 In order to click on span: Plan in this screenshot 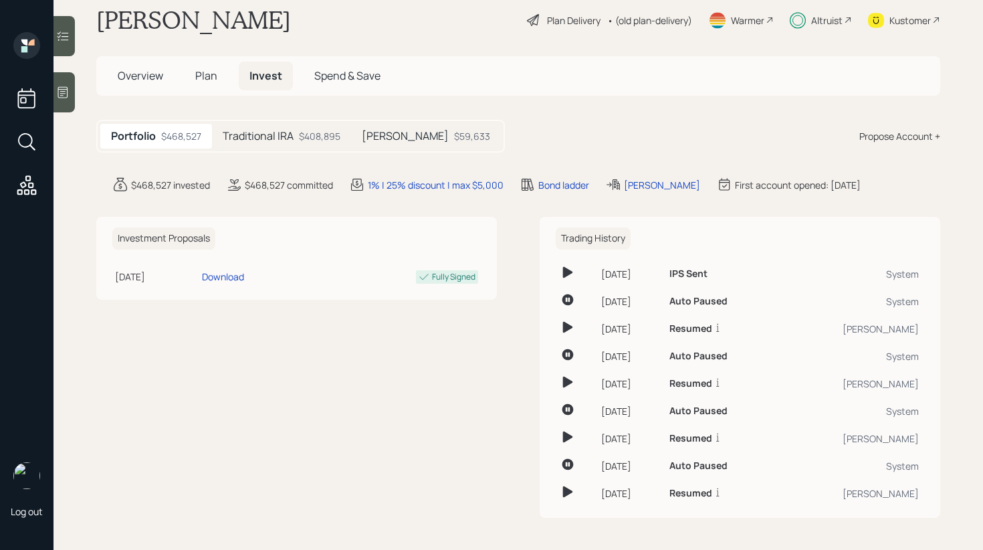, I will do `click(206, 76)`.